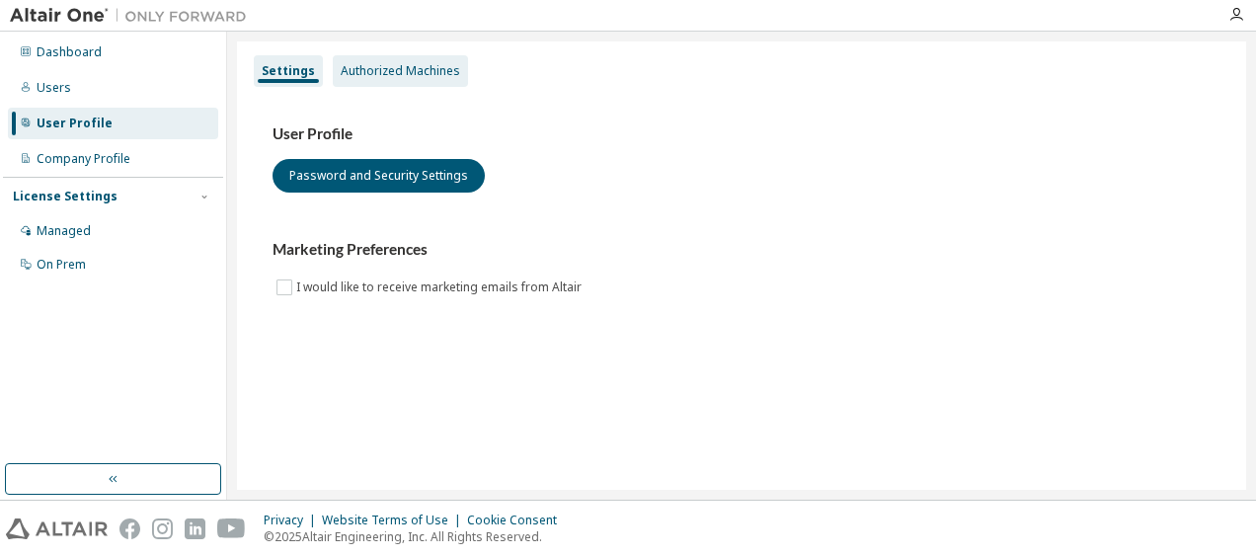 This screenshot has height=557, width=1256. I want to click on div: License Settings, so click(65, 196).